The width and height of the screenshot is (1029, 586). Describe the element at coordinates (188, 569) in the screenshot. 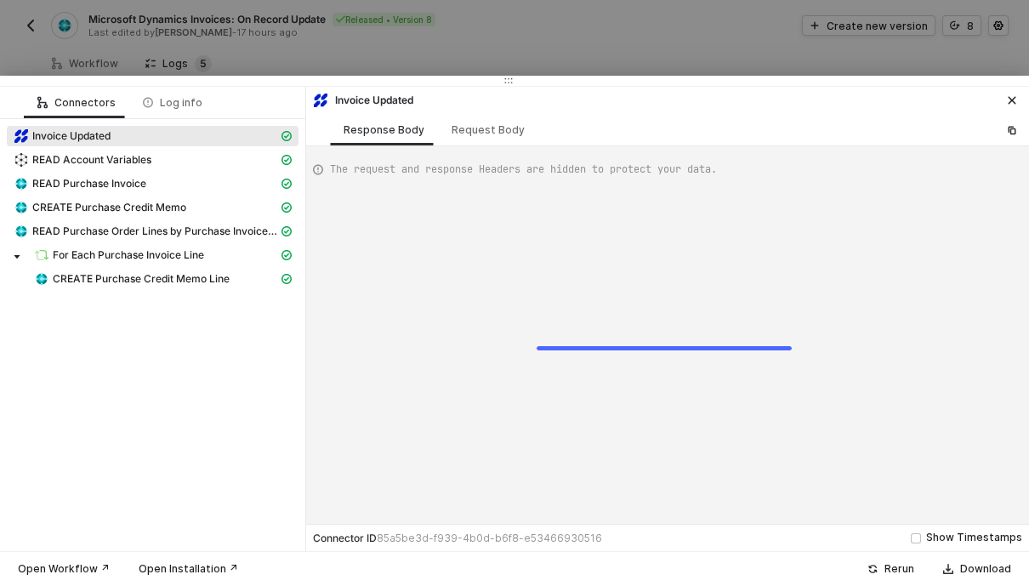

I see `div: Open Installation ↗` at that location.